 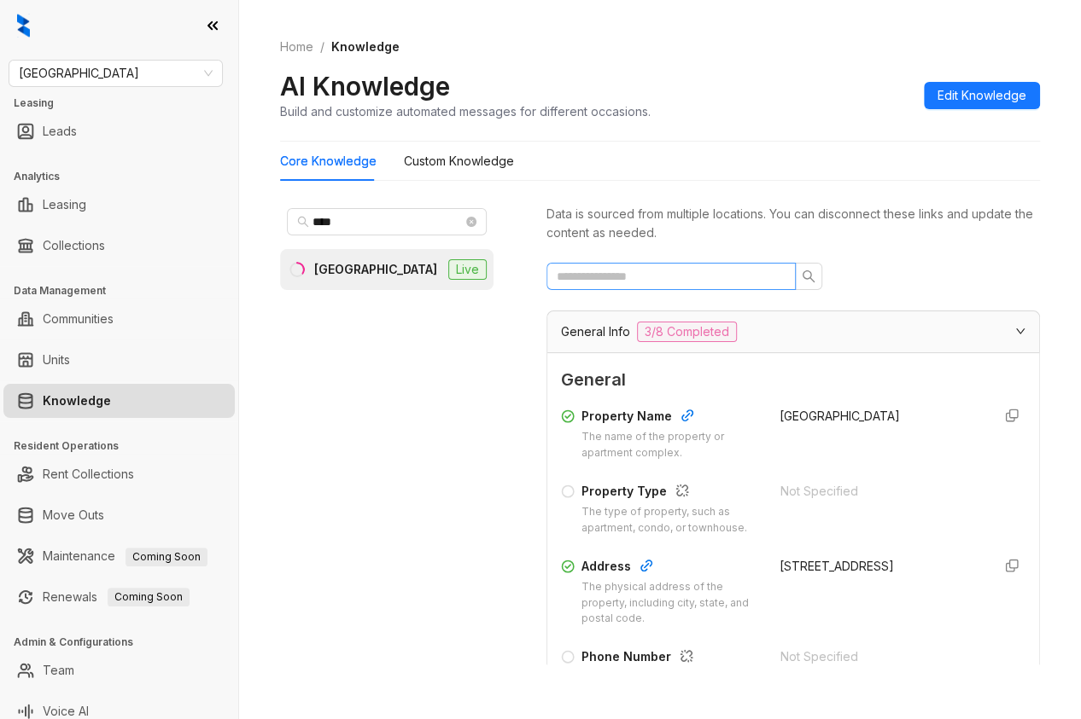 I want to click on li: Communities, so click(x=119, y=319).